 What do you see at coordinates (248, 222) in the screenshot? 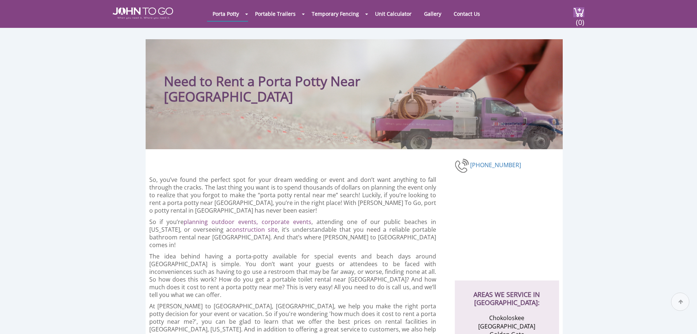
I see `a: planning outdoor events, corporate events` at bounding box center [248, 222].